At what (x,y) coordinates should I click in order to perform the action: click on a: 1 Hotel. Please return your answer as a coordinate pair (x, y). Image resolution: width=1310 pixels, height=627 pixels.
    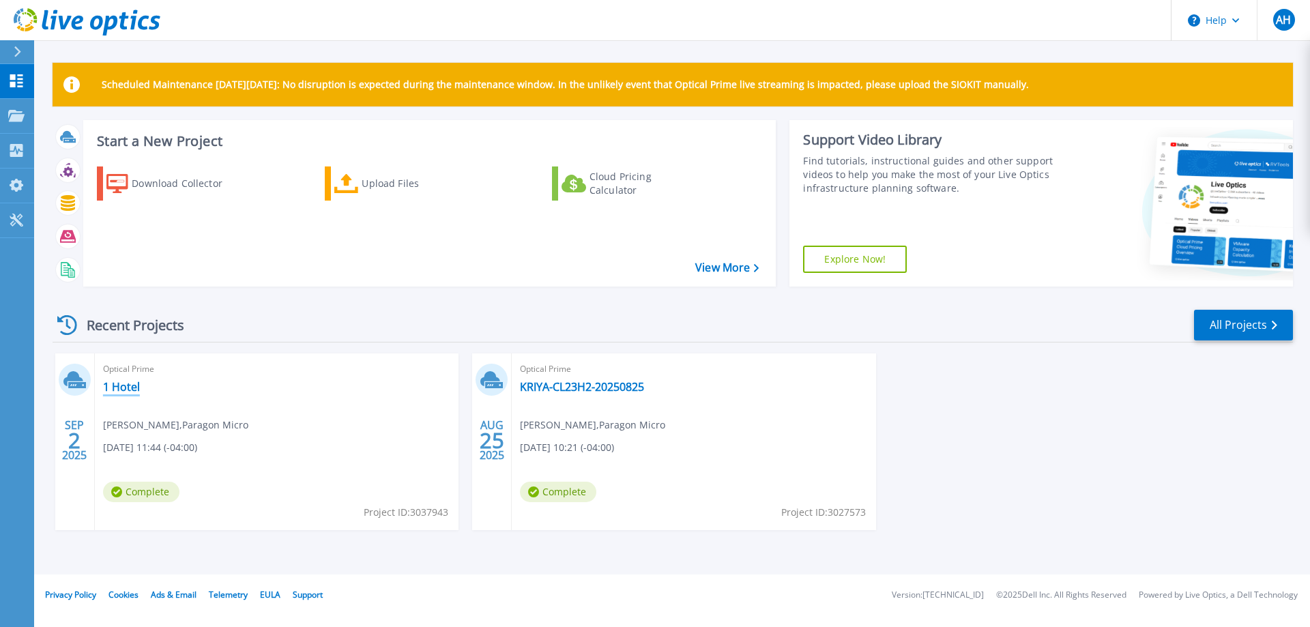
    Looking at the image, I should click on (121, 387).